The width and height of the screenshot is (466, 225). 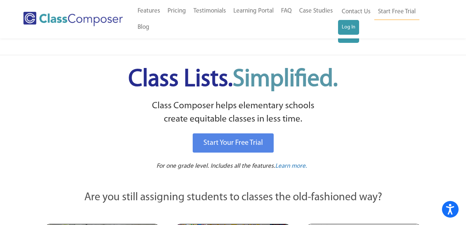 What do you see at coordinates (233, 80) in the screenshot?
I see `span: Class Lists.` at bounding box center [233, 80].